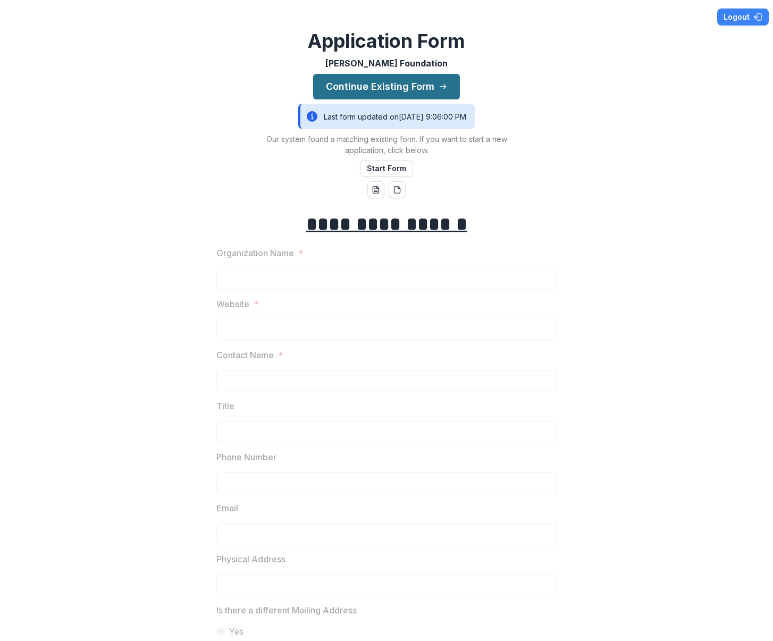  I want to click on p: Phone Number, so click(246, 457).